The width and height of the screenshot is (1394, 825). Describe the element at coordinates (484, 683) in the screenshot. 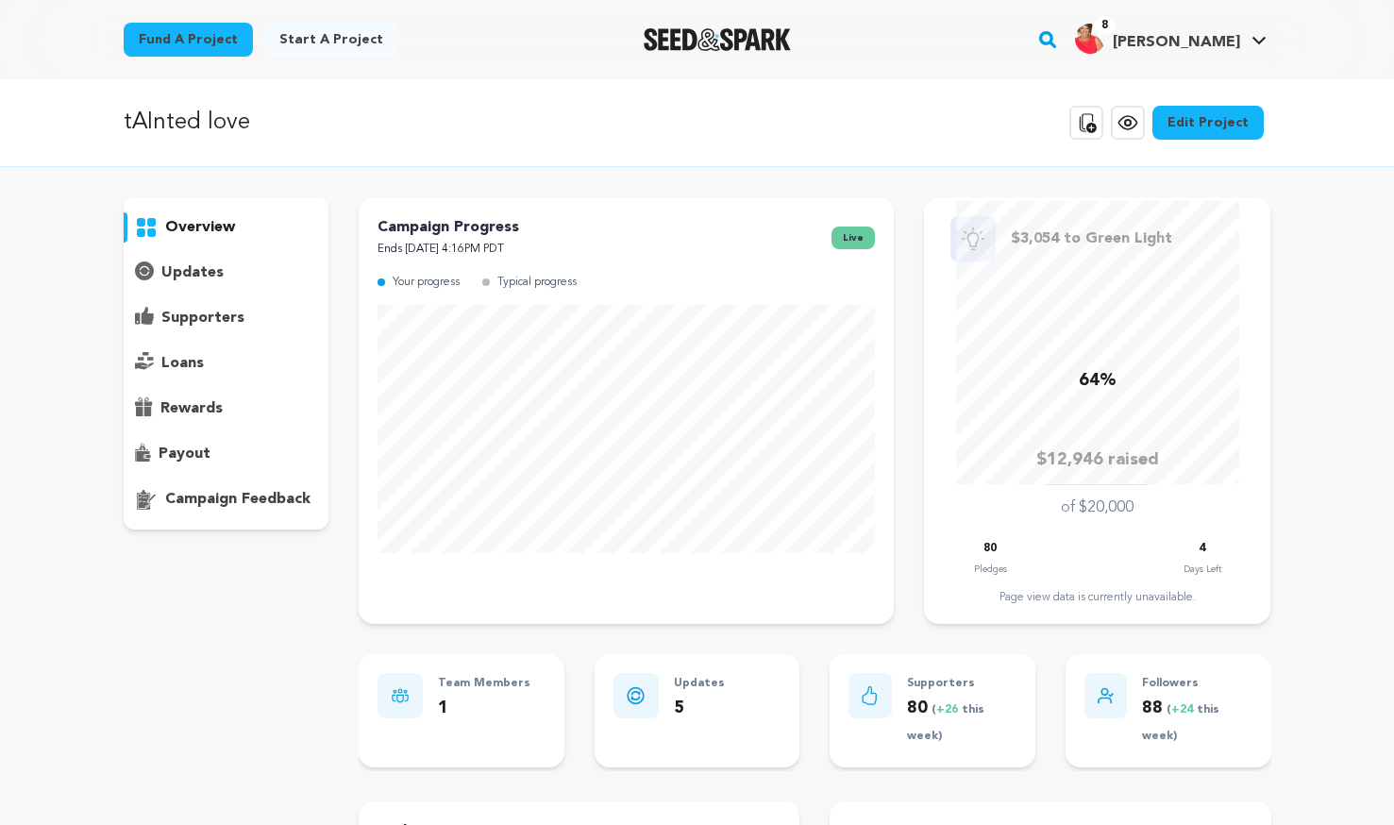

I see `p: Team Members` at that location.